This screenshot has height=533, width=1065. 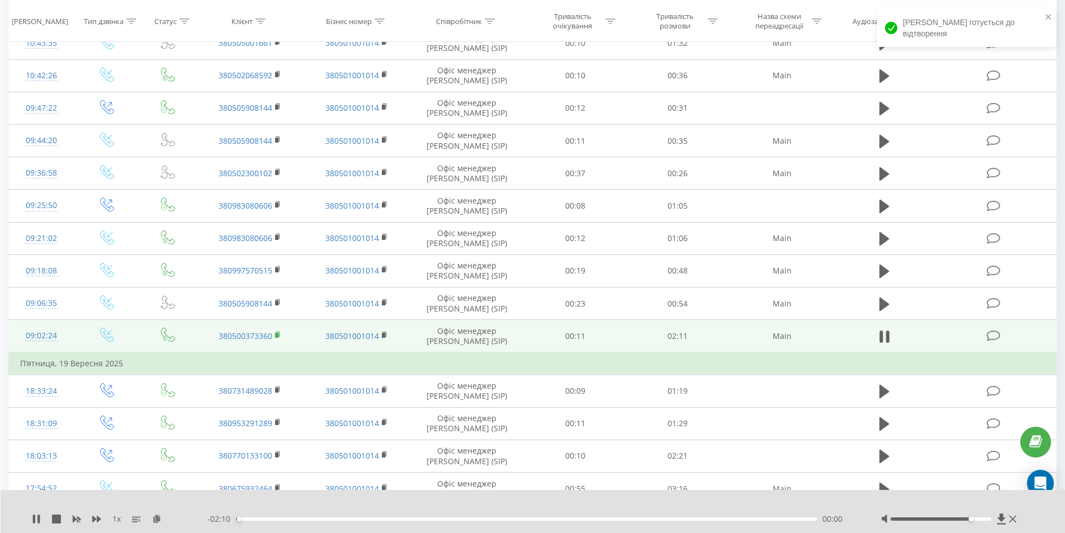 What do you see at coordinates (41, 335) in the screenshot?
I see `div: 09:02:24` at bounding box center [41, 335].